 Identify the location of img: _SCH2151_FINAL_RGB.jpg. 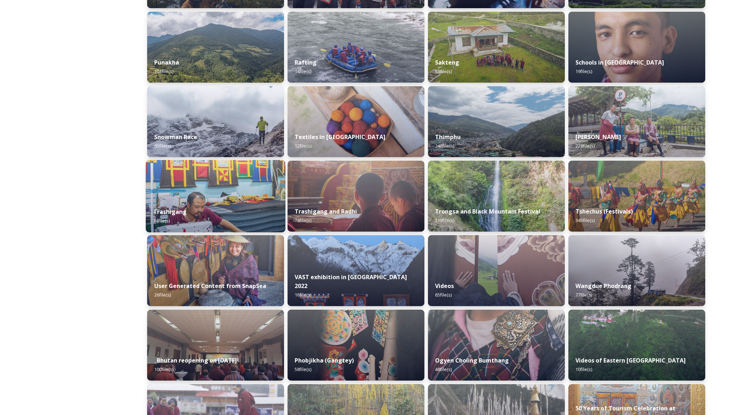
(637, 47).